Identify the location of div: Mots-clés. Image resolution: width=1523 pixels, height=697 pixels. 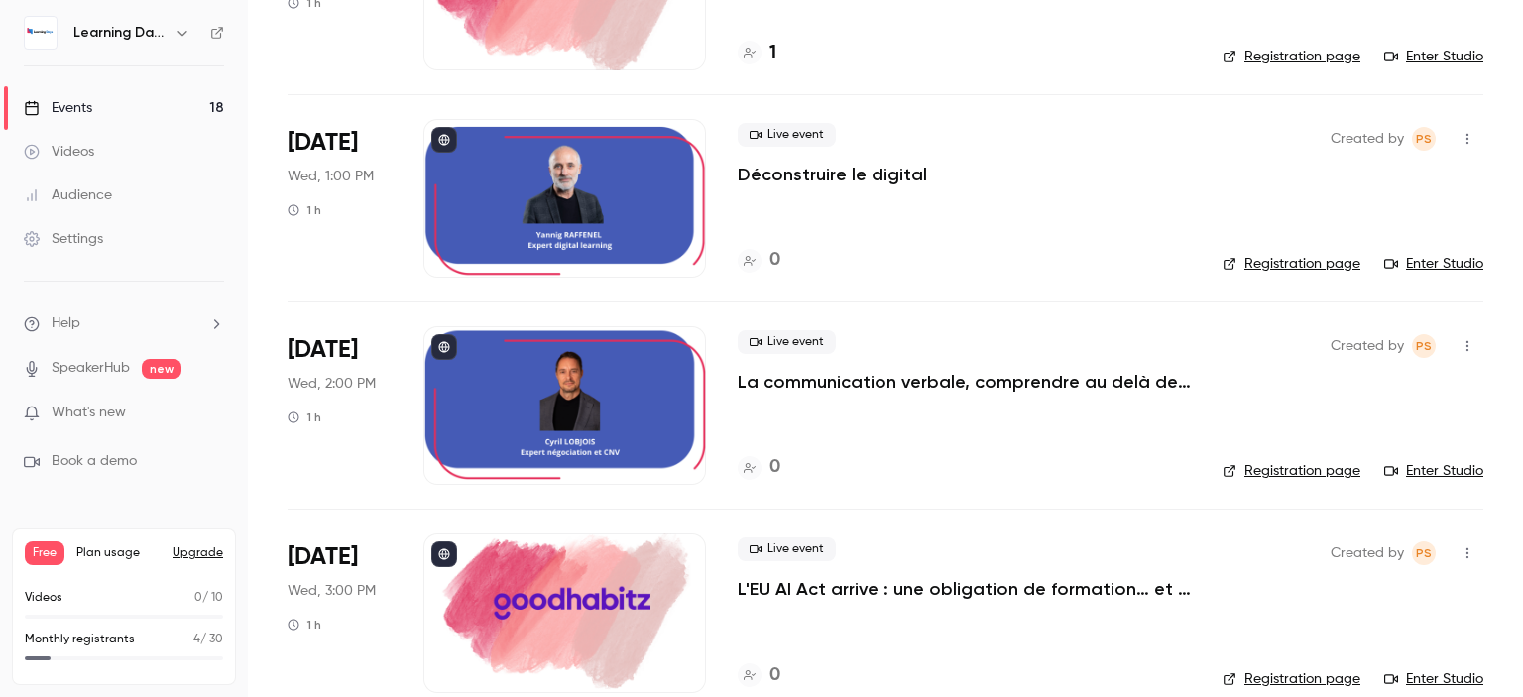
(275, 123).